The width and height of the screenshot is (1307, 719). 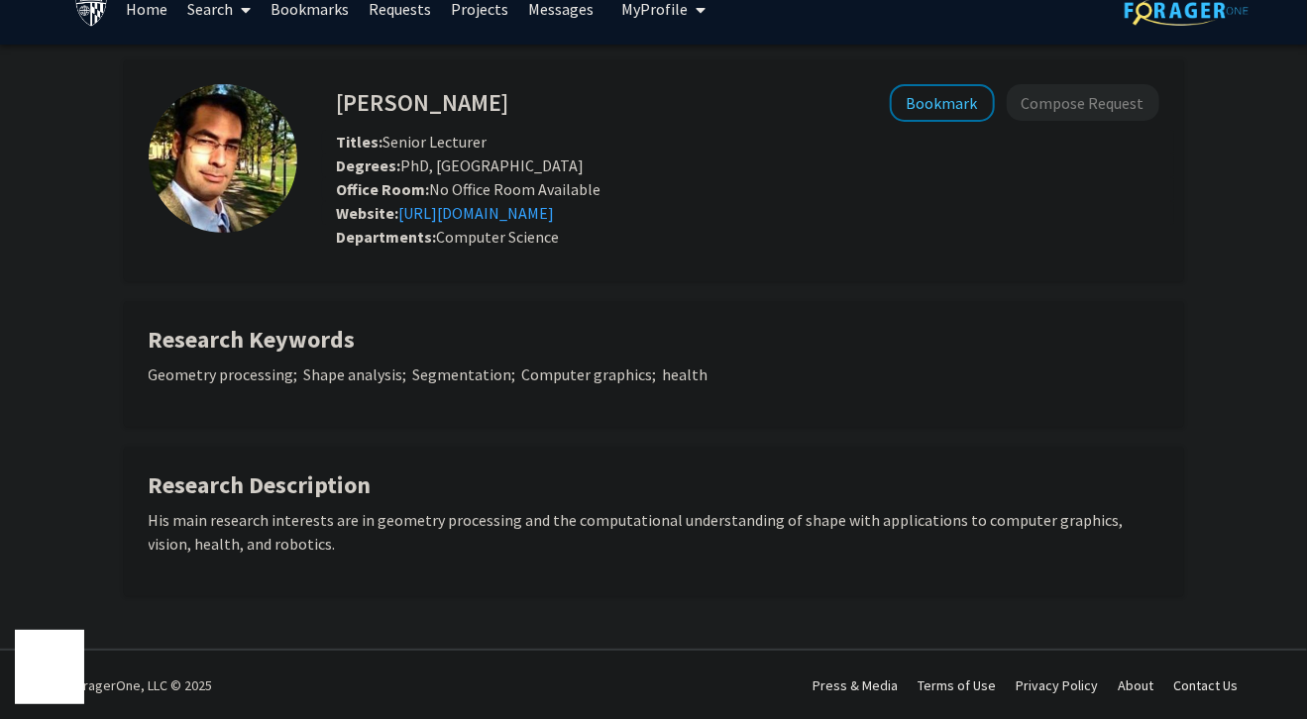 I want to click on a: About, so click(x=1136, y=686).